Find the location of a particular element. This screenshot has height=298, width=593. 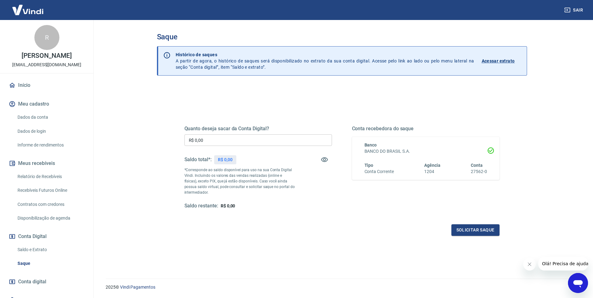

a: Relatório de Recebíveis is located at coordinates (50, 177).